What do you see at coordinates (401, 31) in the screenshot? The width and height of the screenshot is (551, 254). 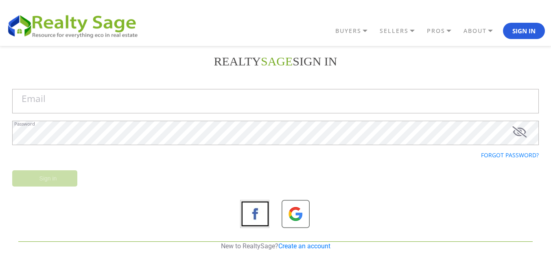 I see `a: SELLERS` at bounding box center [401, 31].